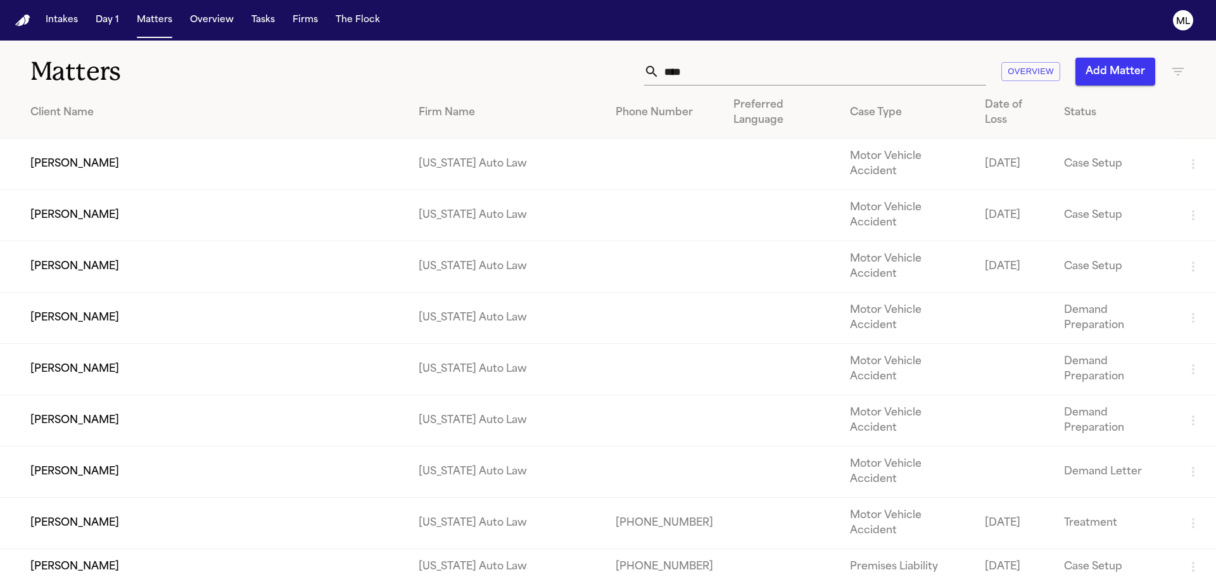 The image size is (1216, 577). What do you see at coordinates (305, 20) in the screenshot?
I see `a: Firms` at bounding box center [305, 20].